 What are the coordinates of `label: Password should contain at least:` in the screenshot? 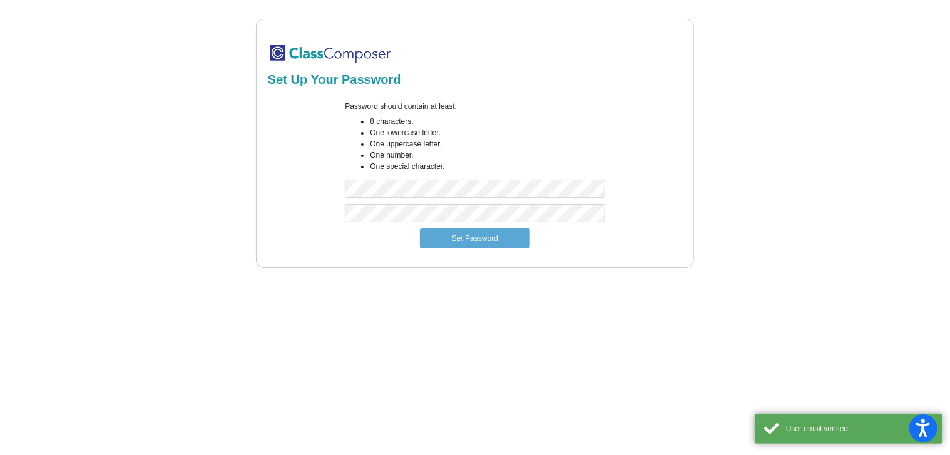 It's located at (401, 106).